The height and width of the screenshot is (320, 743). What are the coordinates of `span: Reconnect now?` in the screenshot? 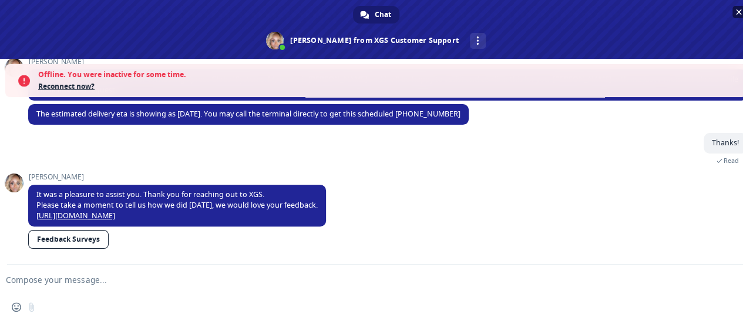 It's located at (390, 86).